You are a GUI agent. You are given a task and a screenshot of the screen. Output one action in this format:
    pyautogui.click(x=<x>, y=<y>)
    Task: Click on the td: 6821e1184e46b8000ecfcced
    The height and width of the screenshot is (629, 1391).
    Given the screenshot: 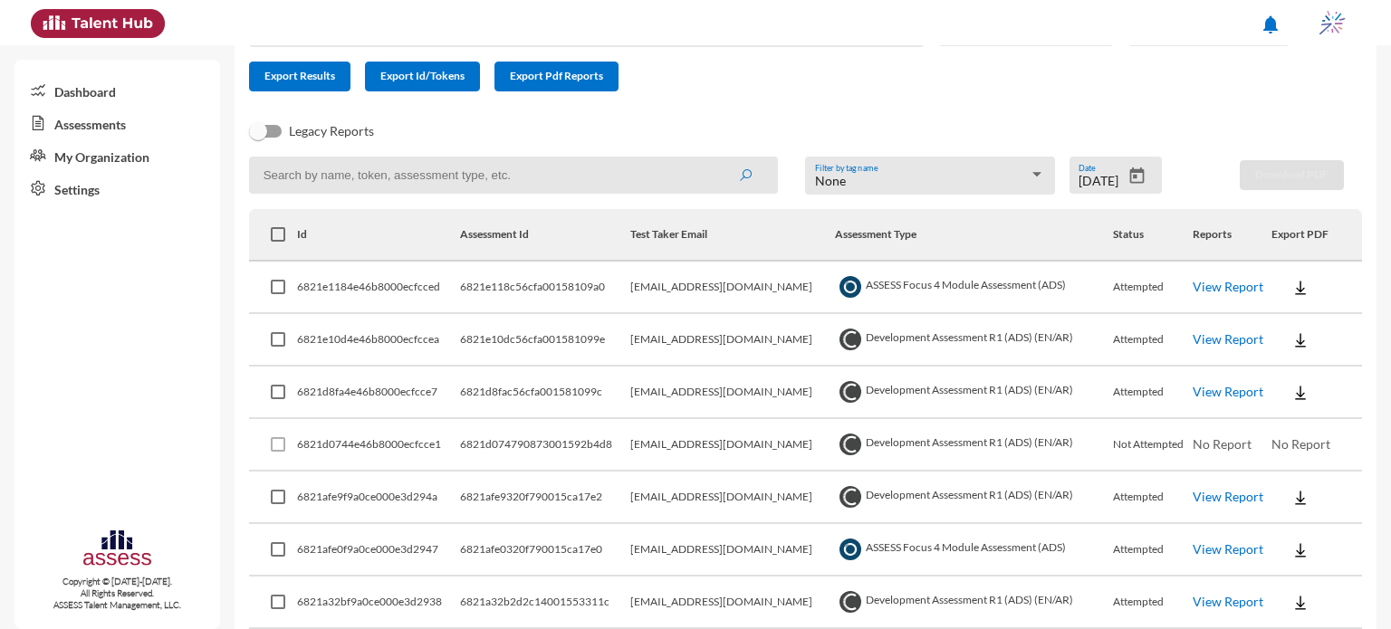 What is the action you would take?
    pyautogui.click(x=378, y=288)
    